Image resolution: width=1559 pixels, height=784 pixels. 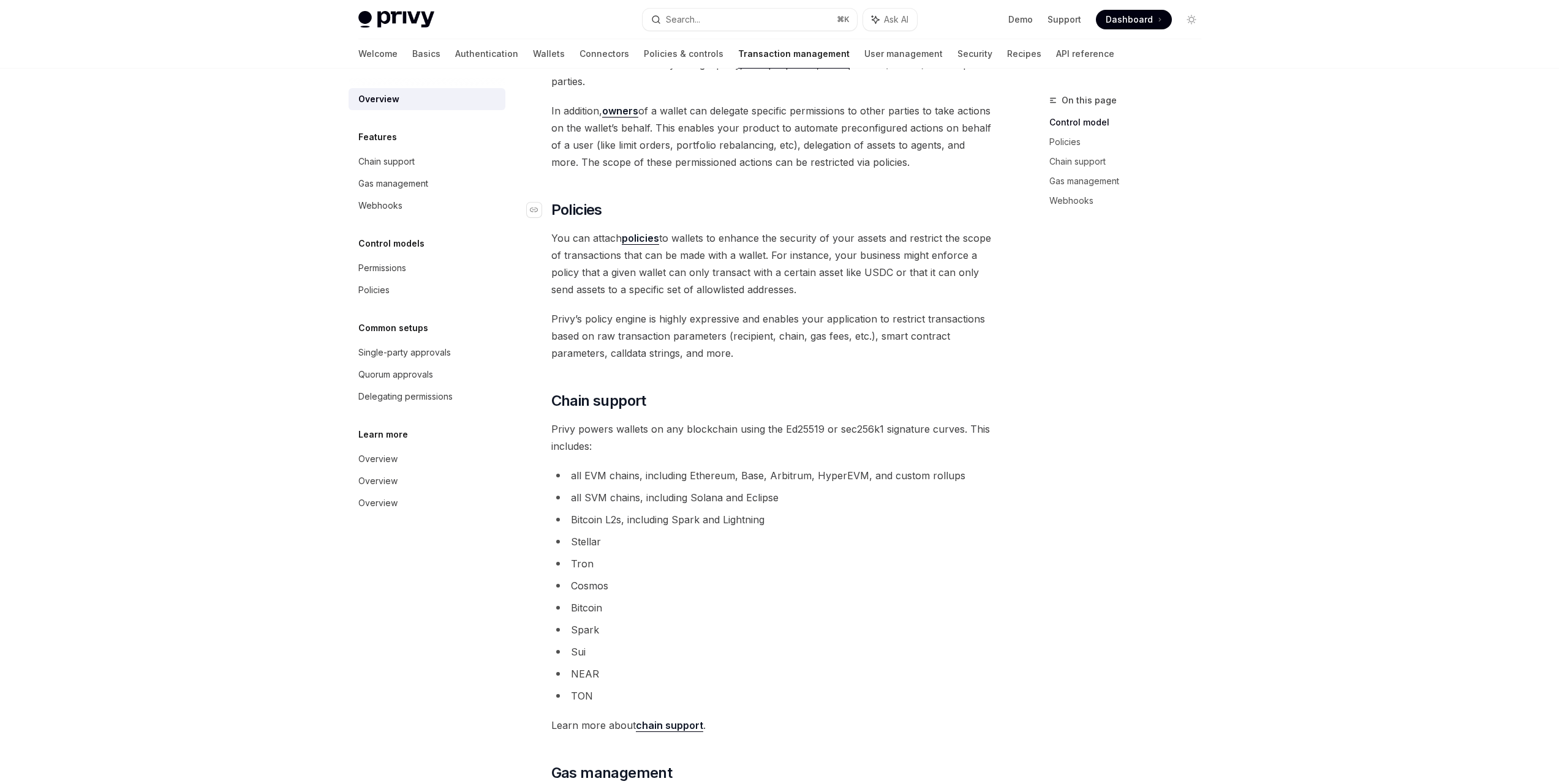 What do you see at coordinates (772, 630) in the screenshot?
I see `li: Spark` at bounding box center [772, 630].